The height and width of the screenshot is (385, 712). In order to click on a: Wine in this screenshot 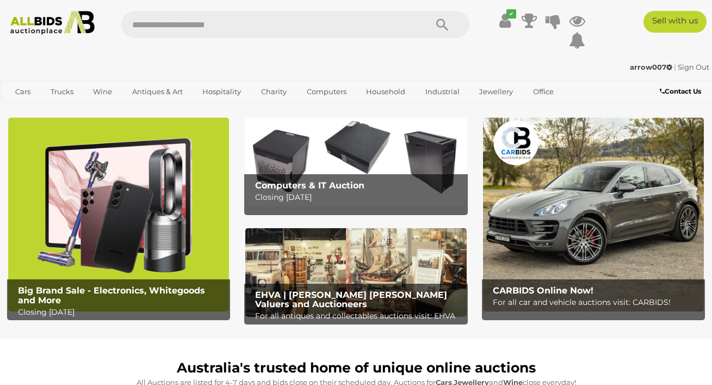, I will do `click(102, 91)`.